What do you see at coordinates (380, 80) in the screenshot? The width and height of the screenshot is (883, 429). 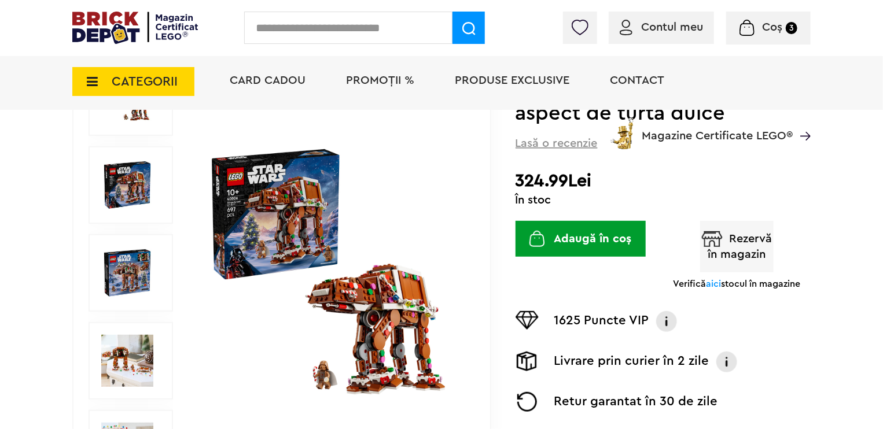 I see `a: PROMOȚII %` at bounding box center [380, 80].